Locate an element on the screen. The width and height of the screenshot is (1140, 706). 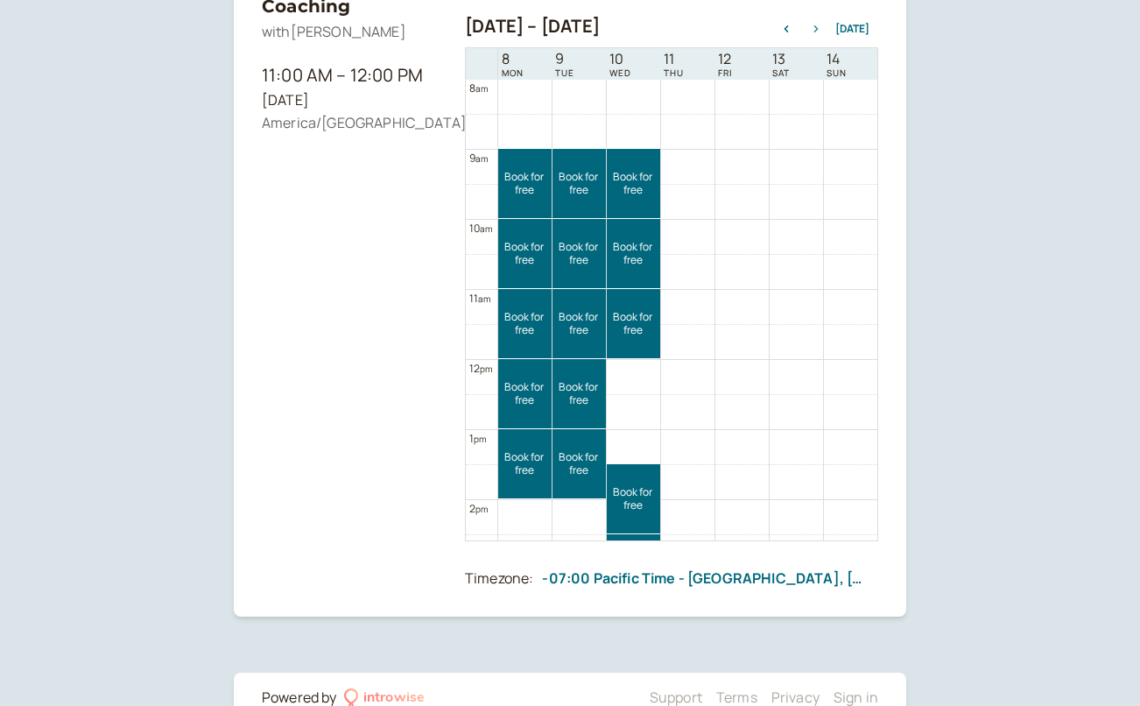
div: 8 is located at coordinates (479, 88).